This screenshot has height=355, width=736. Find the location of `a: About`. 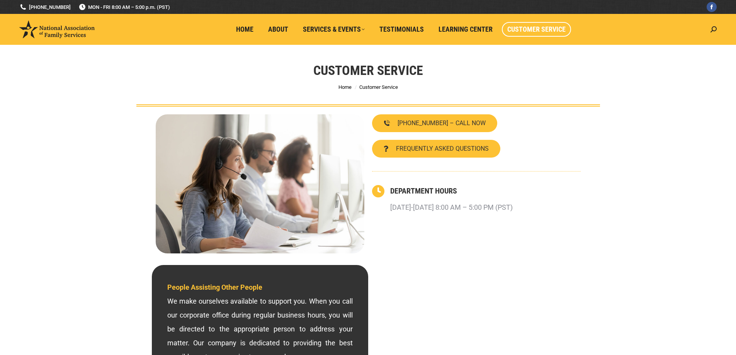

a: About is located at coordinates (278, 29).